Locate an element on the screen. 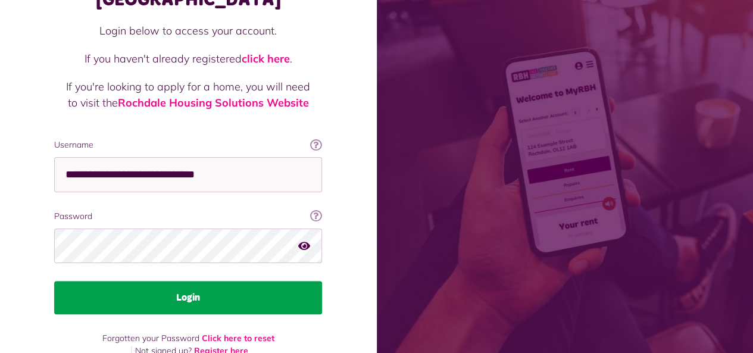 This screenshot has width=753, height=353. a: Rochdale Housing Solutions Website is located at coordinates (213, 102).